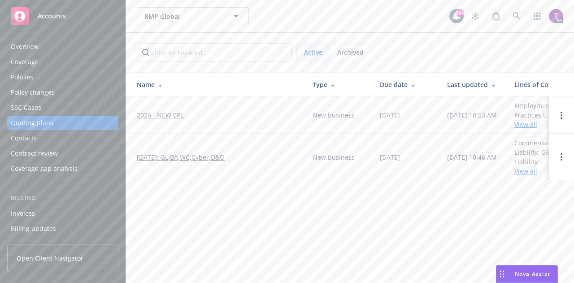 This screenshot has height=283, width=574. Describe the element at coordinates (63, 198) in the screenshot. I see `div: Billing` at that location.